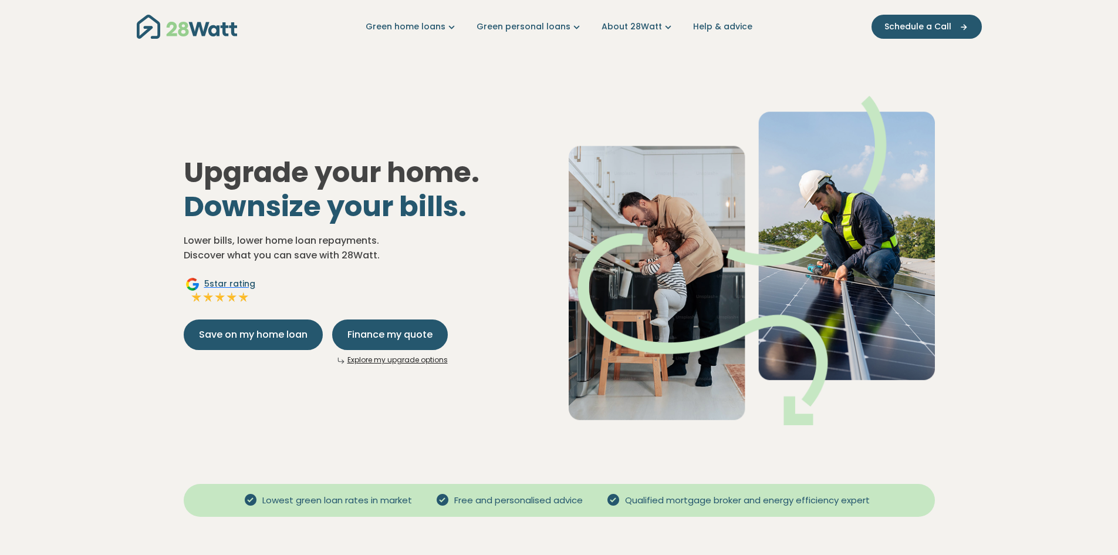 This screenshot has width=1118, height=555. I want to click on span: Schedule a Call, so click(918, 26).